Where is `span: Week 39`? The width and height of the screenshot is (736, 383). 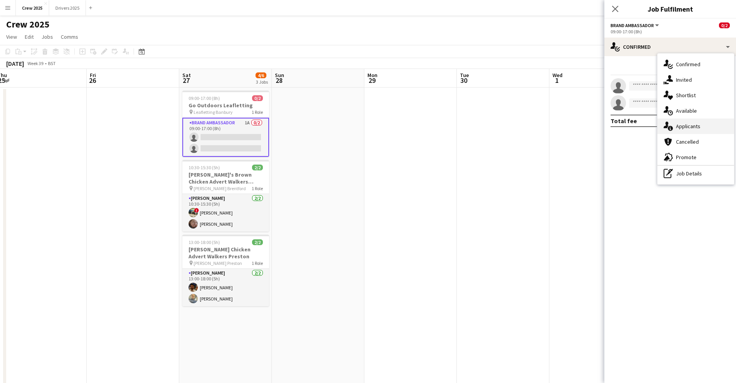 span: Week 39 is located at coordinates (35, 63).